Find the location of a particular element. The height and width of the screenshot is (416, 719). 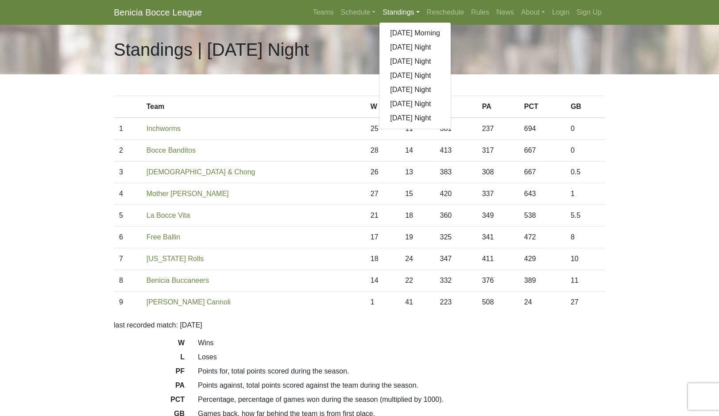

td: 237 is located at coordinates (498, 129).